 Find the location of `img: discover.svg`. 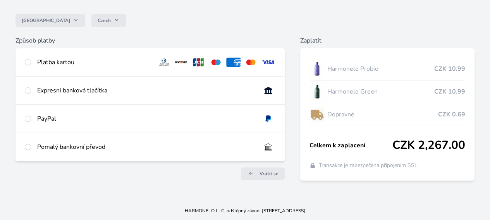

img: discover.svg is located at coordinates (181, 62).